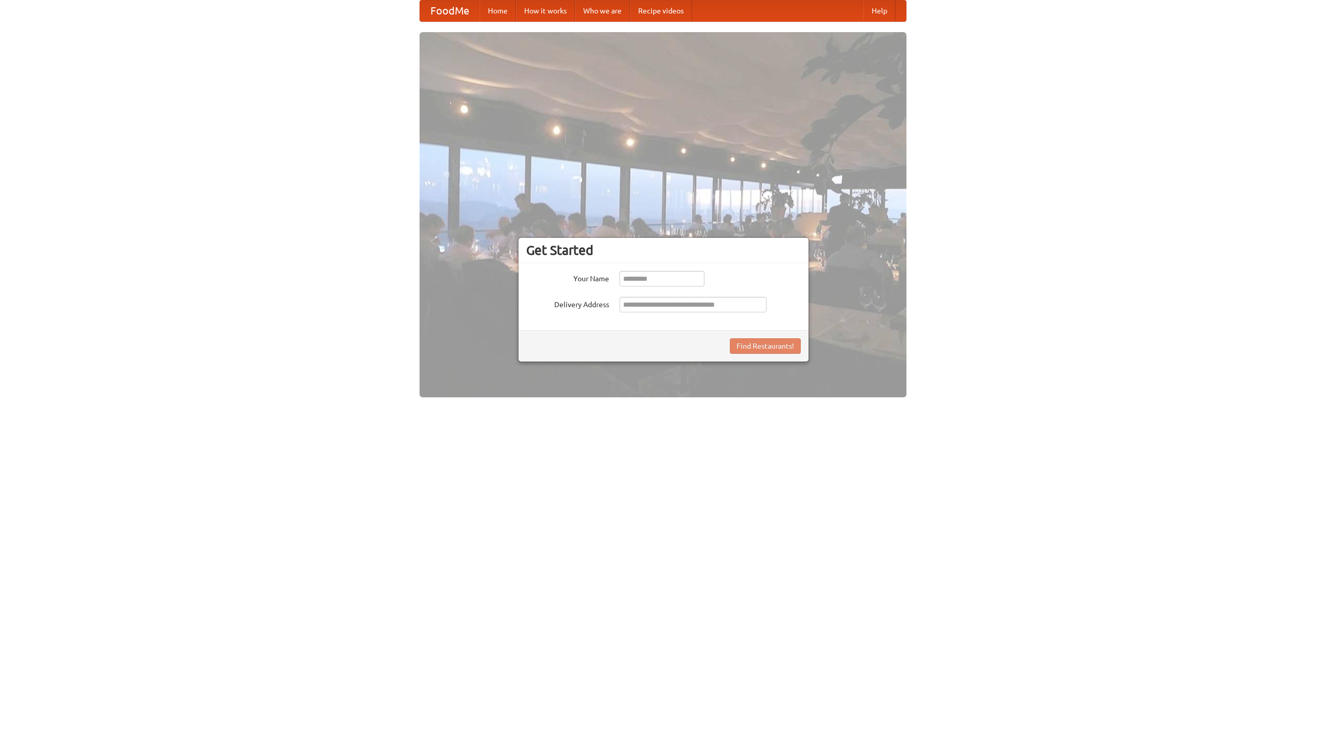 The image size is (1326, 733). I want to click on a: Help, so click(880, 11).